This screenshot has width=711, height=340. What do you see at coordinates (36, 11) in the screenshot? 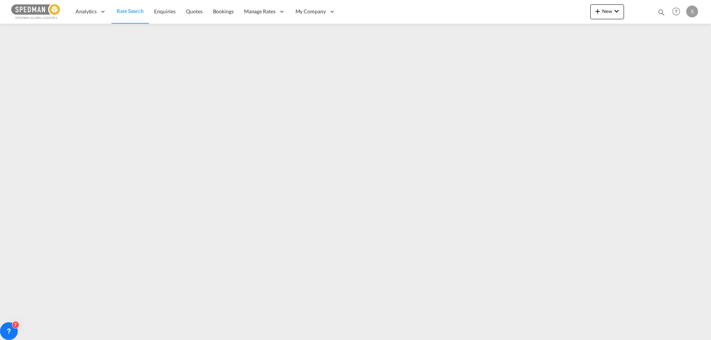
I see `img: c12ca350ff1b11efb6b291369744d907.png` at bounding box center [36, 11].